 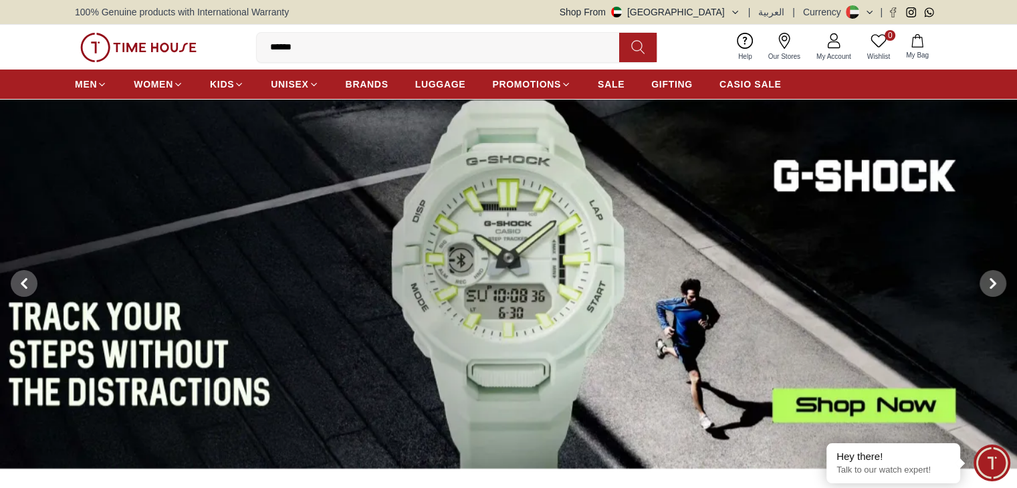 What do you see at coordinates (611, 84) in the screenshot?
I see `a: SALE` at bounding box center [611, 84].